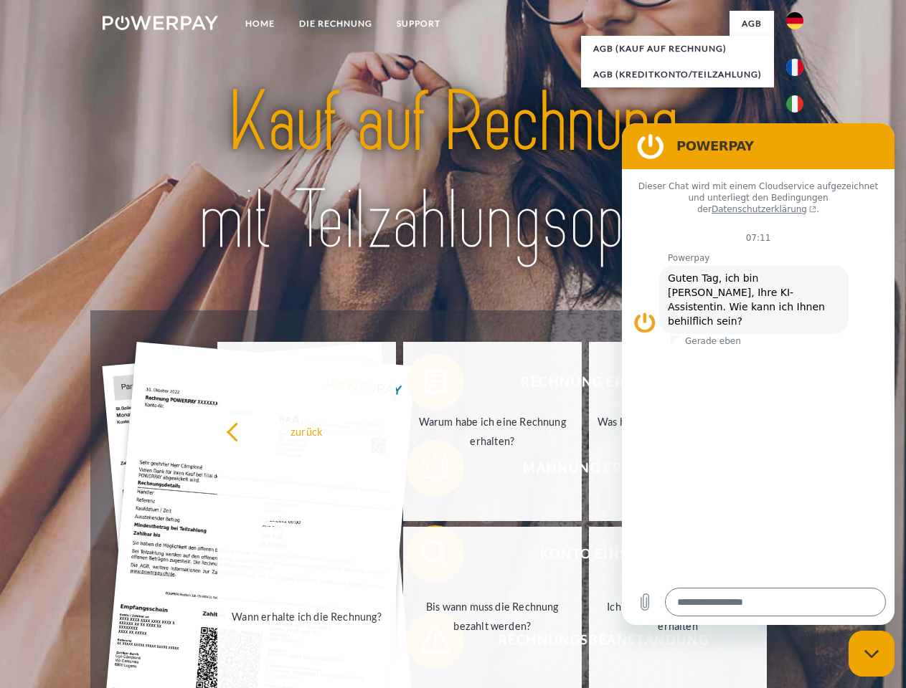 This screenshot has width=906, height=688. What do you see at coordinates (794, 104) in the screenshot?
I see `img: it` at bounding box center [794, 104].